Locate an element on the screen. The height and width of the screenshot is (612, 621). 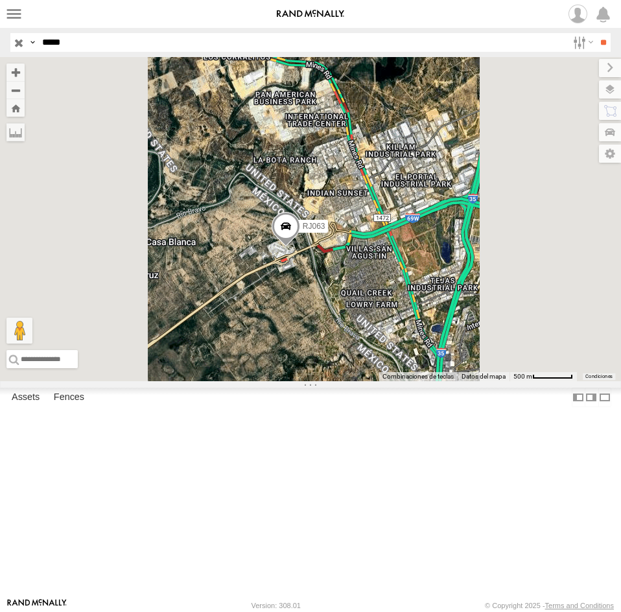
button: Arrastra el hombrecito naranja al mapa para abrir Street View is located at coordinates (19, 331).